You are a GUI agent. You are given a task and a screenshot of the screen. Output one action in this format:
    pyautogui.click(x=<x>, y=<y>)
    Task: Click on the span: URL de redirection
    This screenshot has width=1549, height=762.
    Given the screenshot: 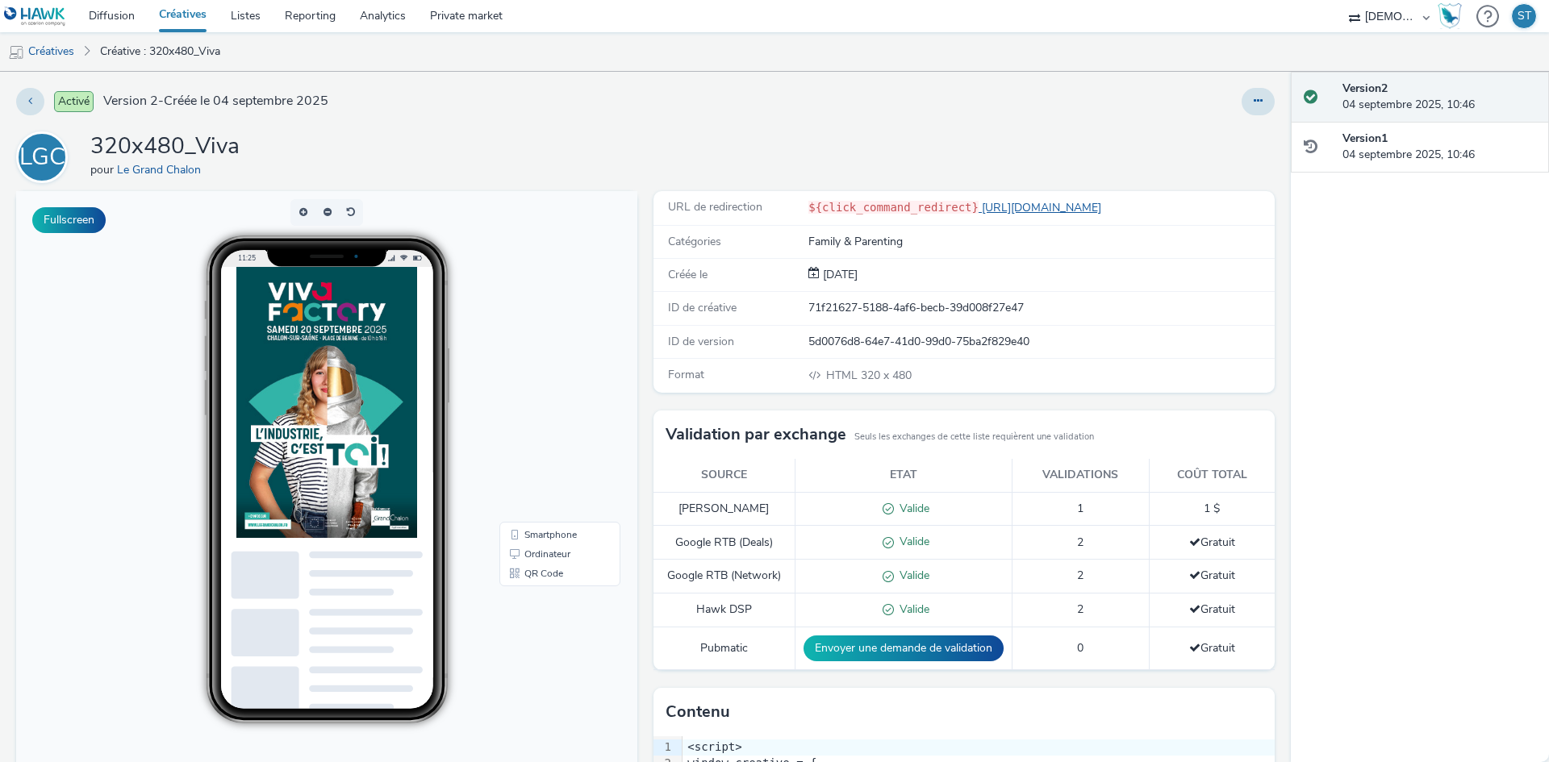 What is the action you would take?
    pyautogui.click(x=715, y=206)
    